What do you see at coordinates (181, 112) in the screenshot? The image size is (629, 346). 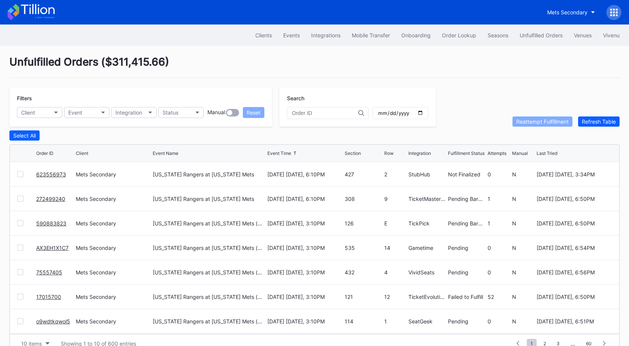 I see `button: Status` at bounding box center [181, 112].